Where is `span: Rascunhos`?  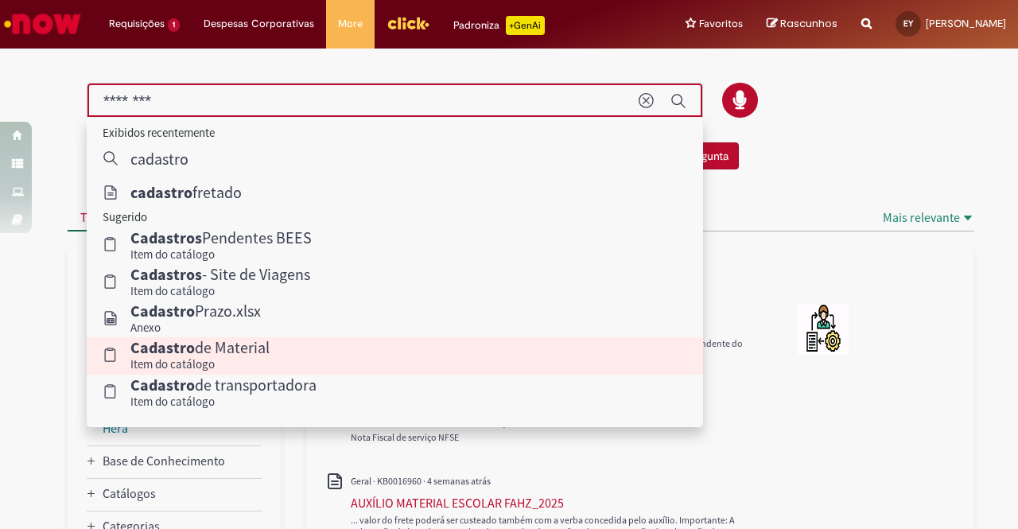
span: Rascunhos is located at coordinates (809, 23).